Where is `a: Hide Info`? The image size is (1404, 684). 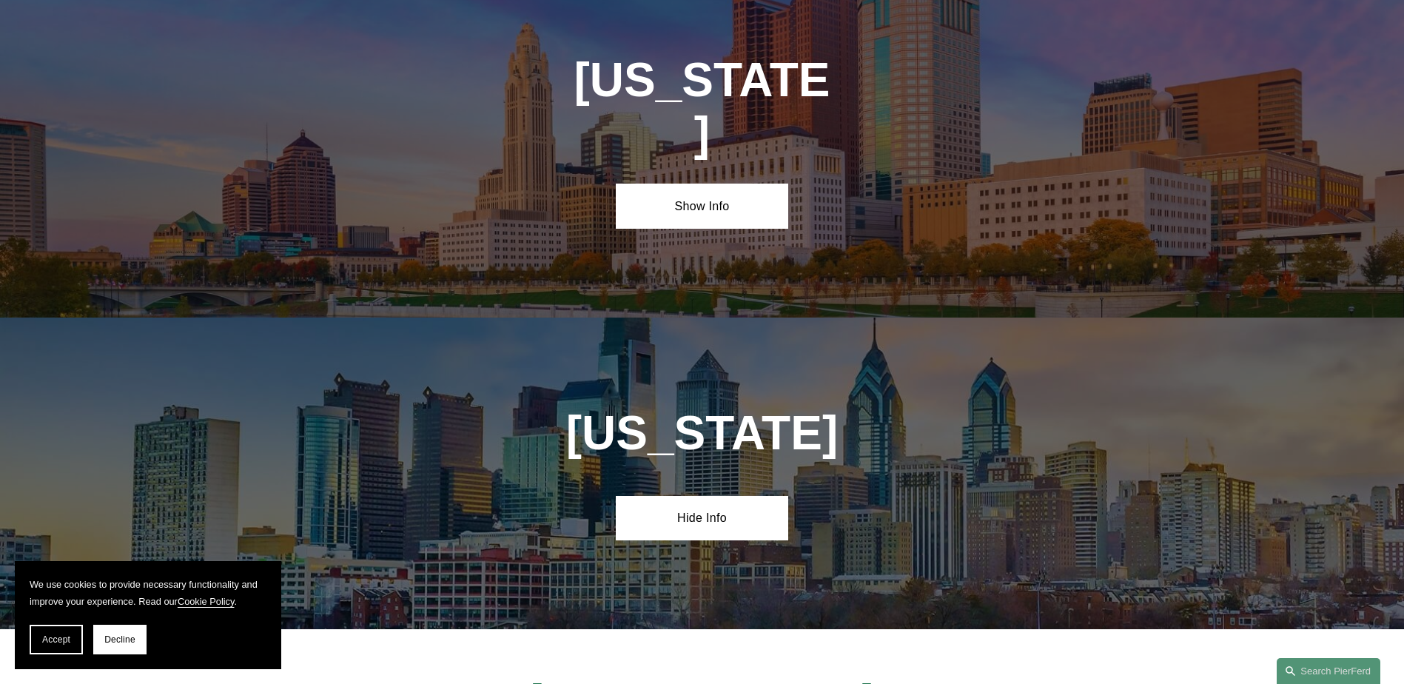 a: Hide Info is located at coordinates (702, 518).